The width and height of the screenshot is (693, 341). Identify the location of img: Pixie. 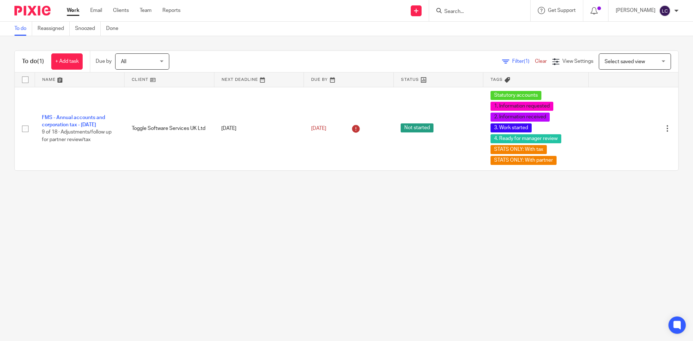
(32, 10).